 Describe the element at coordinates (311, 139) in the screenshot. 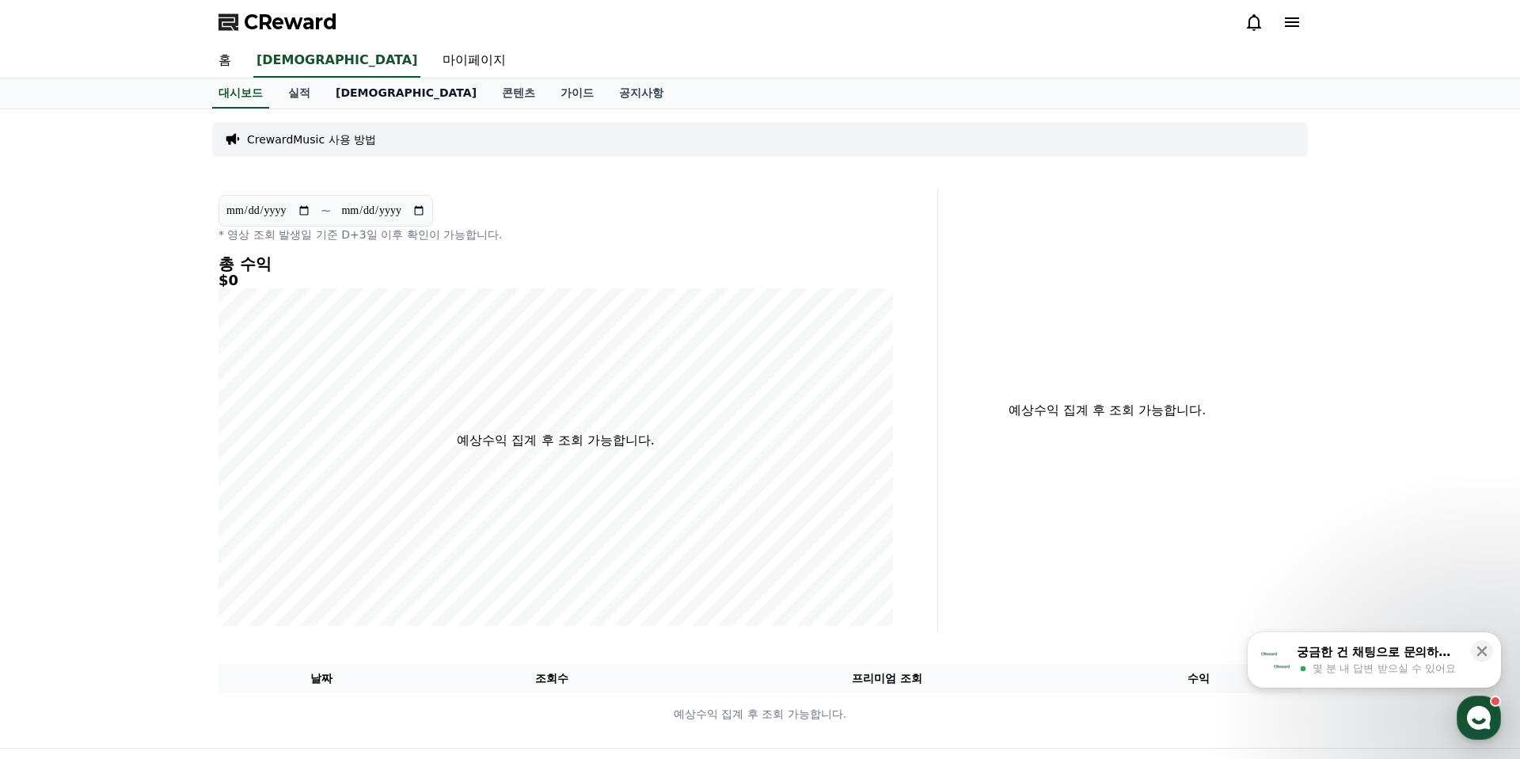

I see `p: CrewardMusic 사용 방법` at that location.